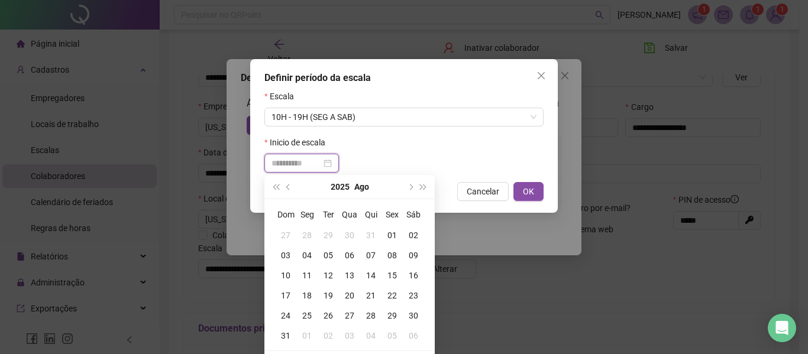 The image size is (808, 354). Describe the element at coordinates (307, 296) in the screenshot. I see `td: 2025-08-18` at that location.